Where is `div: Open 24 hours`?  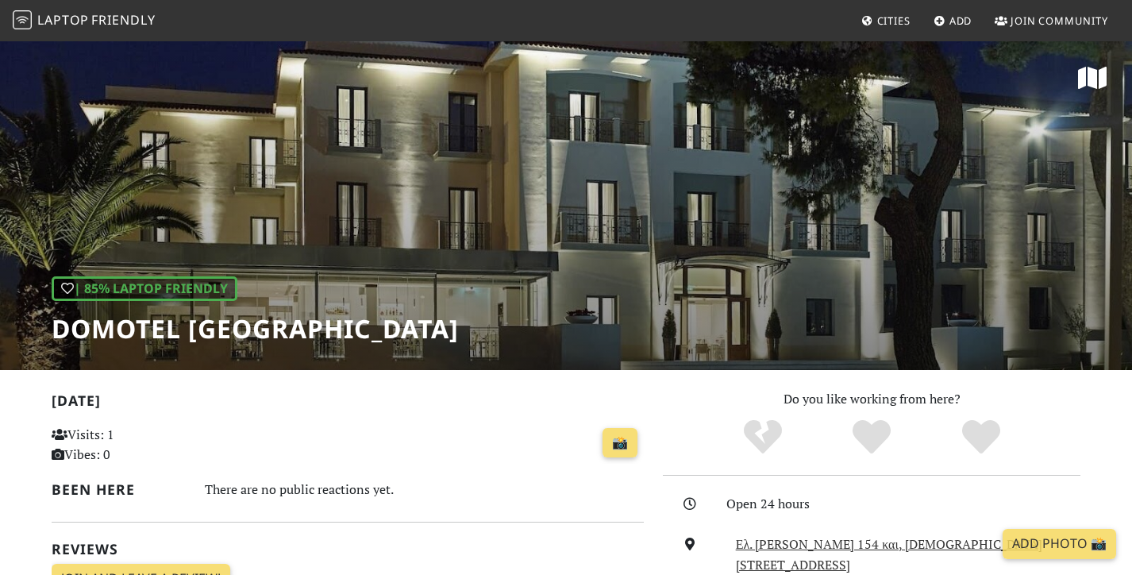 div: Open 24 hours is located at coordinates (908, 504).